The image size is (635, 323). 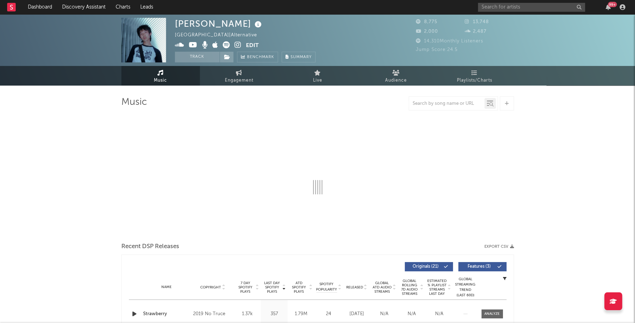 I want to click on span: Engagement, so click(x=239, y=81).